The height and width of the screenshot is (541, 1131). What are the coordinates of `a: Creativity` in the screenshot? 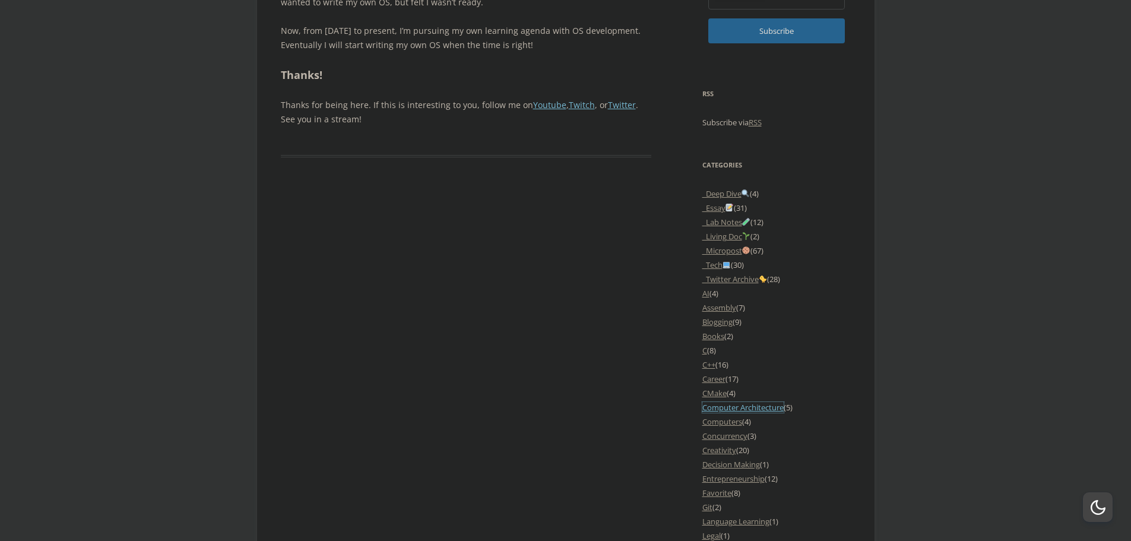 It's located at (719, 450).